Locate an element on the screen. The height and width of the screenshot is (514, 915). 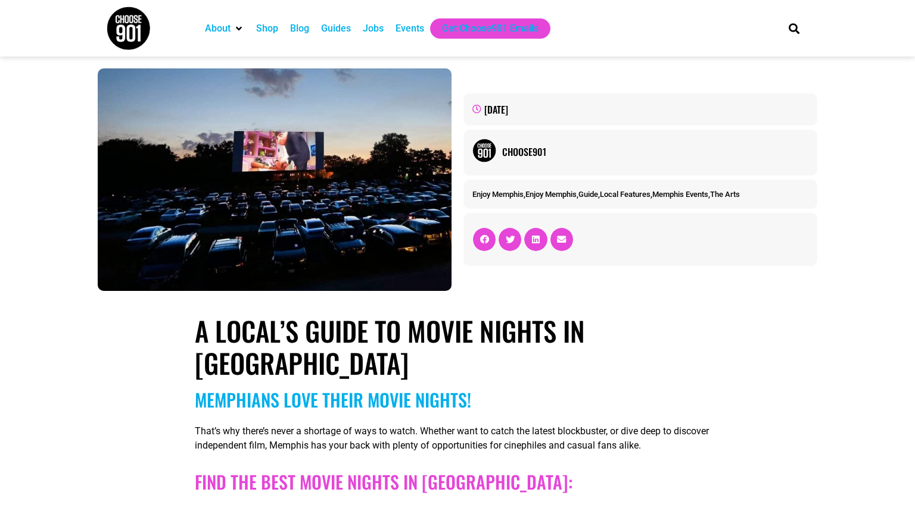
div: Blog is located at coordinates (300, 29).